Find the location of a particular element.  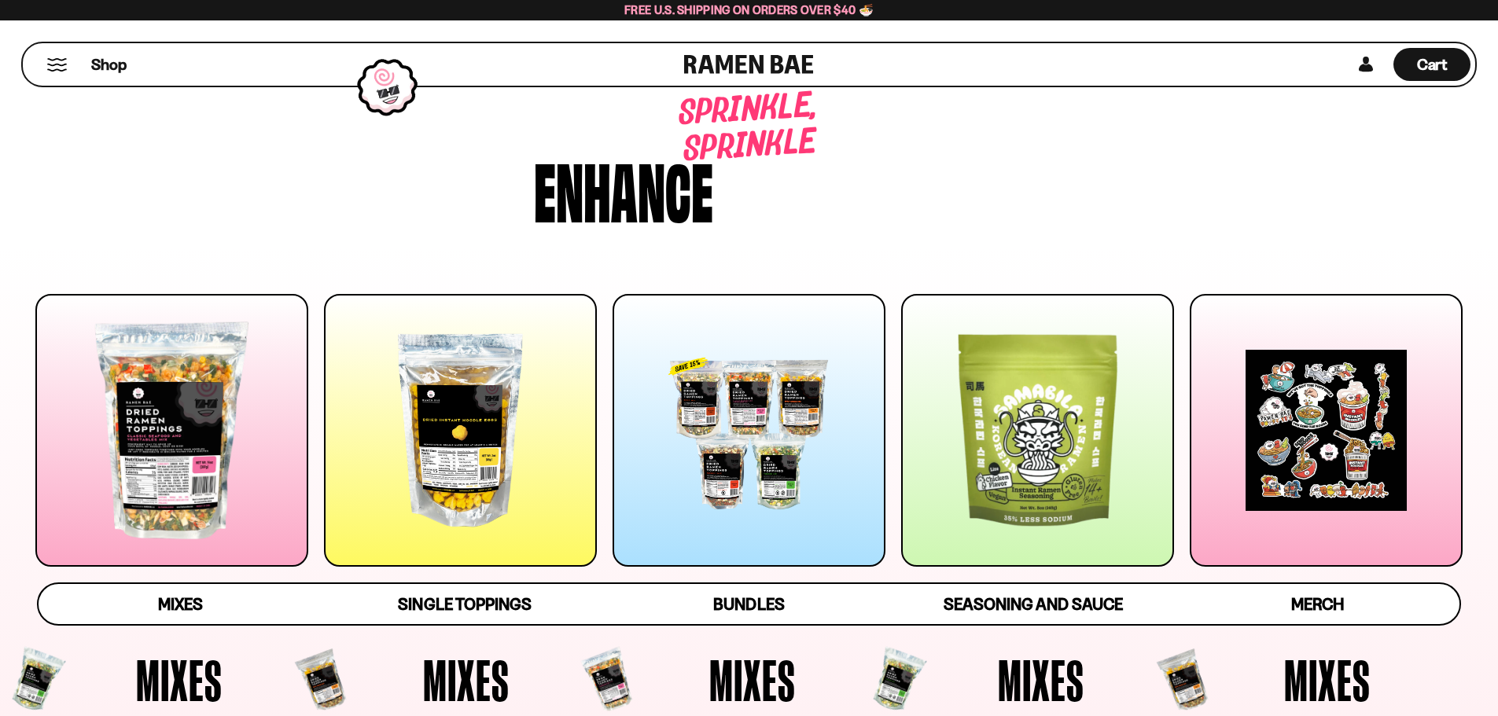

span: Seasoning and Sauce is located at coordinates (1033, 604).